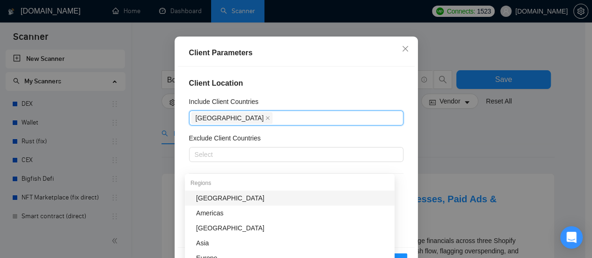  What do you see at coordinates (290, 198) in the screenshot?
I see `div: Africa` at bounding box center [290, 198].